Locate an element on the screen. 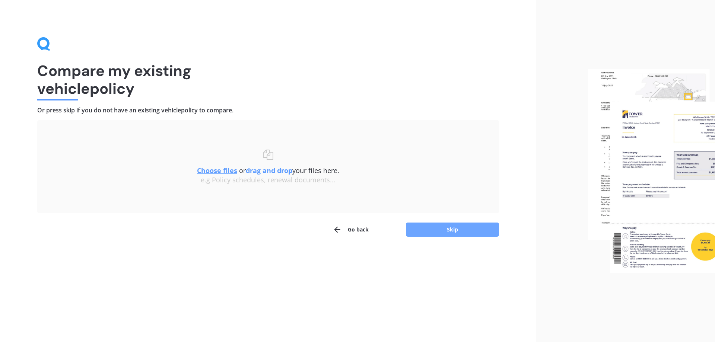 This screenshot has width=715, height=342. h4: Or press skip if you do not have an existing vehicle policy to compare. is located at coordinates (268, 110).